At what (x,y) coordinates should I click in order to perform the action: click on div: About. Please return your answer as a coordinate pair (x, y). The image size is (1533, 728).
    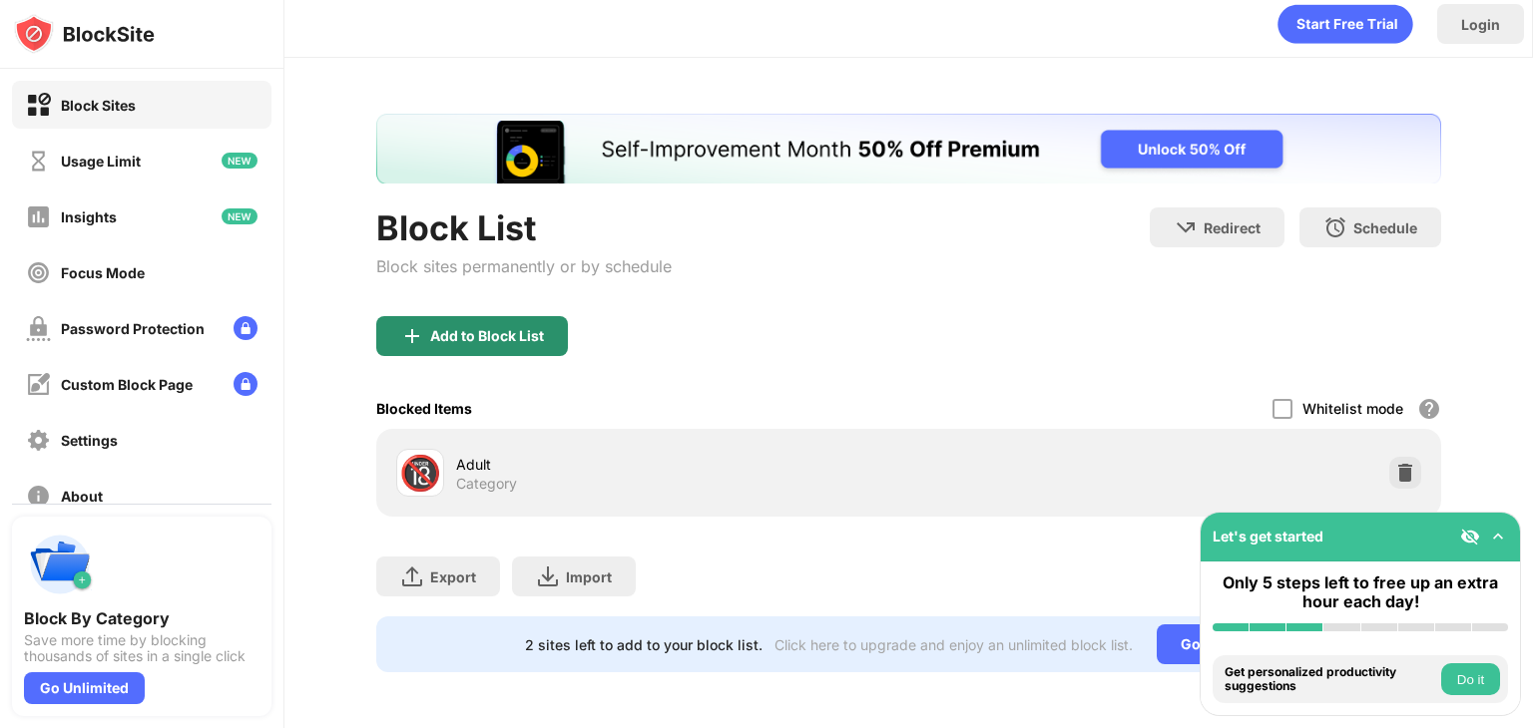
    Looking at the image, I should click on (82, 496).